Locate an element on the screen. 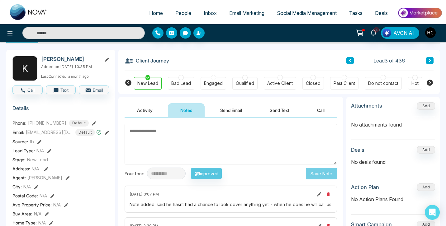 This screenshot has width=446, height=226. div: New Lead is located at coordinates (148, 83).